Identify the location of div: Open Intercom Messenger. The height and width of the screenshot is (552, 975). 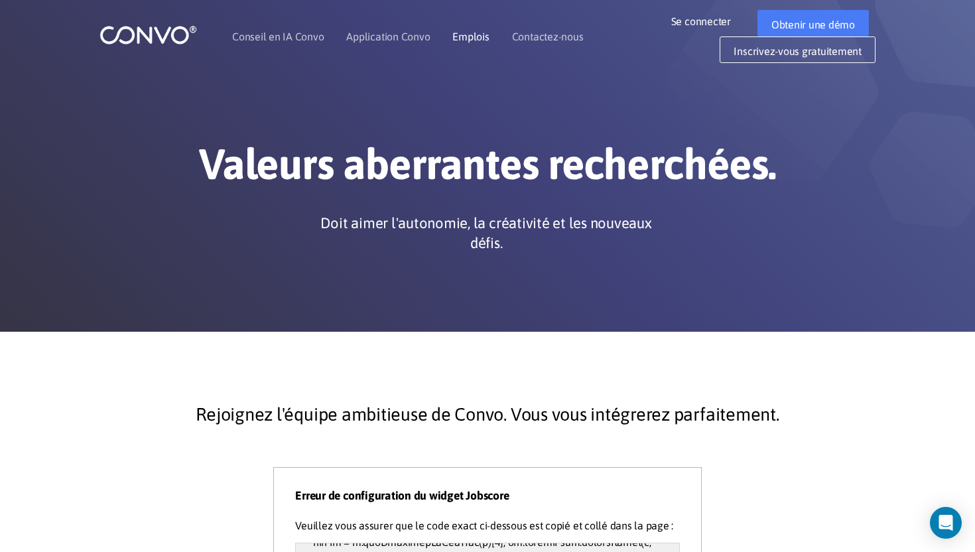
(945, 522).